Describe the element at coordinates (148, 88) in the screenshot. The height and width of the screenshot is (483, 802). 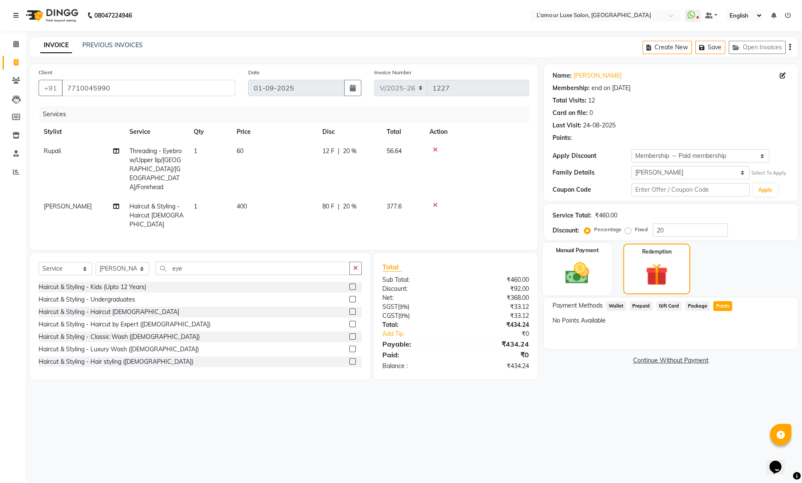
I see `input: Search by Name/Mobile/Email/Code` at that location.